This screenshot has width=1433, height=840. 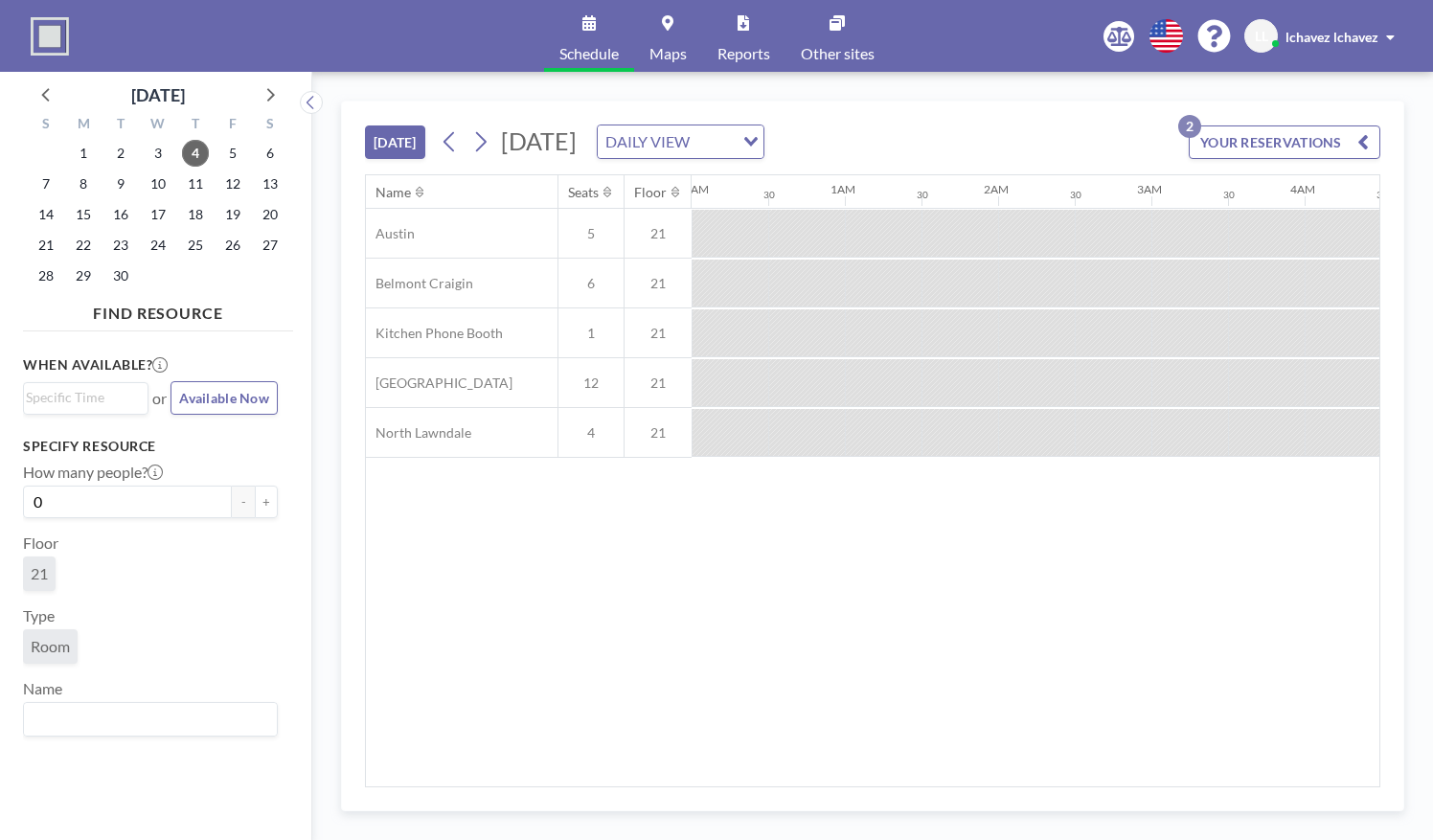 What do you see at coordinates (195, 245) in the screenshot?
I see `span: Thursday, September 25, 2025` at bounding box center [195, 245].